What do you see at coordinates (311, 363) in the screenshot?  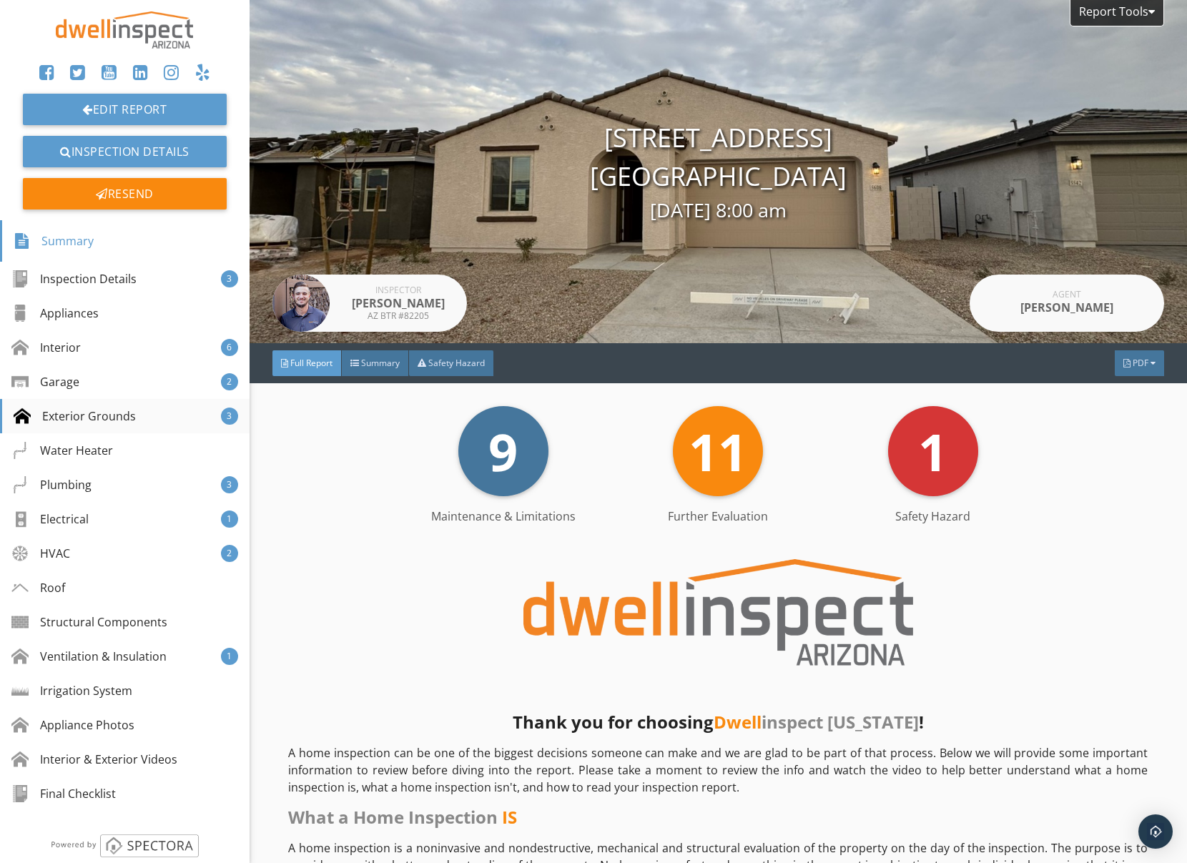 I see `span: Full Report` at bounding box center [311, 363].